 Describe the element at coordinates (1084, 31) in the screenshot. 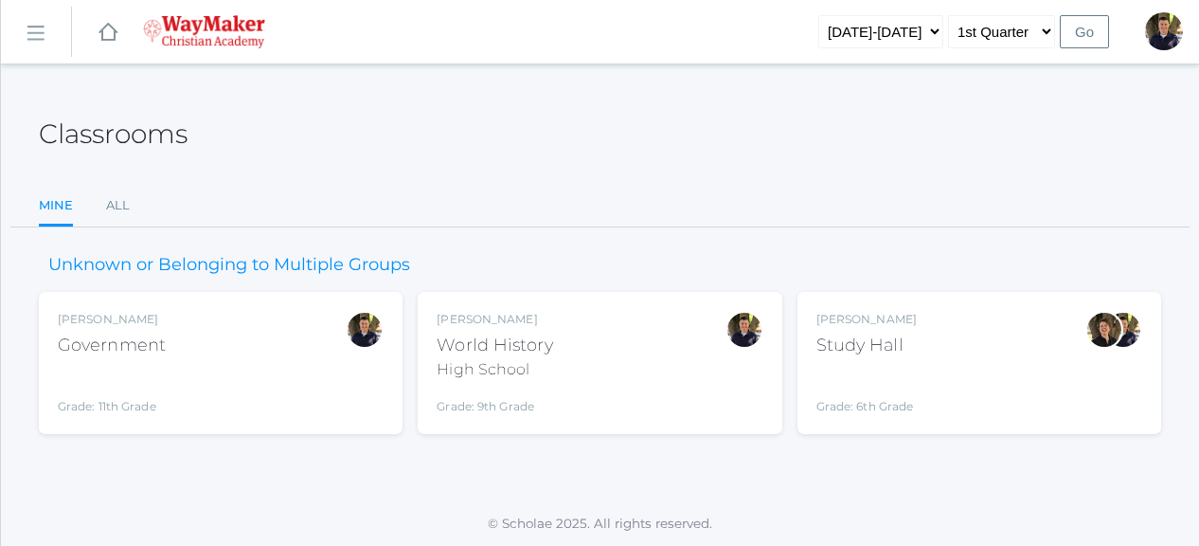

I see `input: Go` at that location.